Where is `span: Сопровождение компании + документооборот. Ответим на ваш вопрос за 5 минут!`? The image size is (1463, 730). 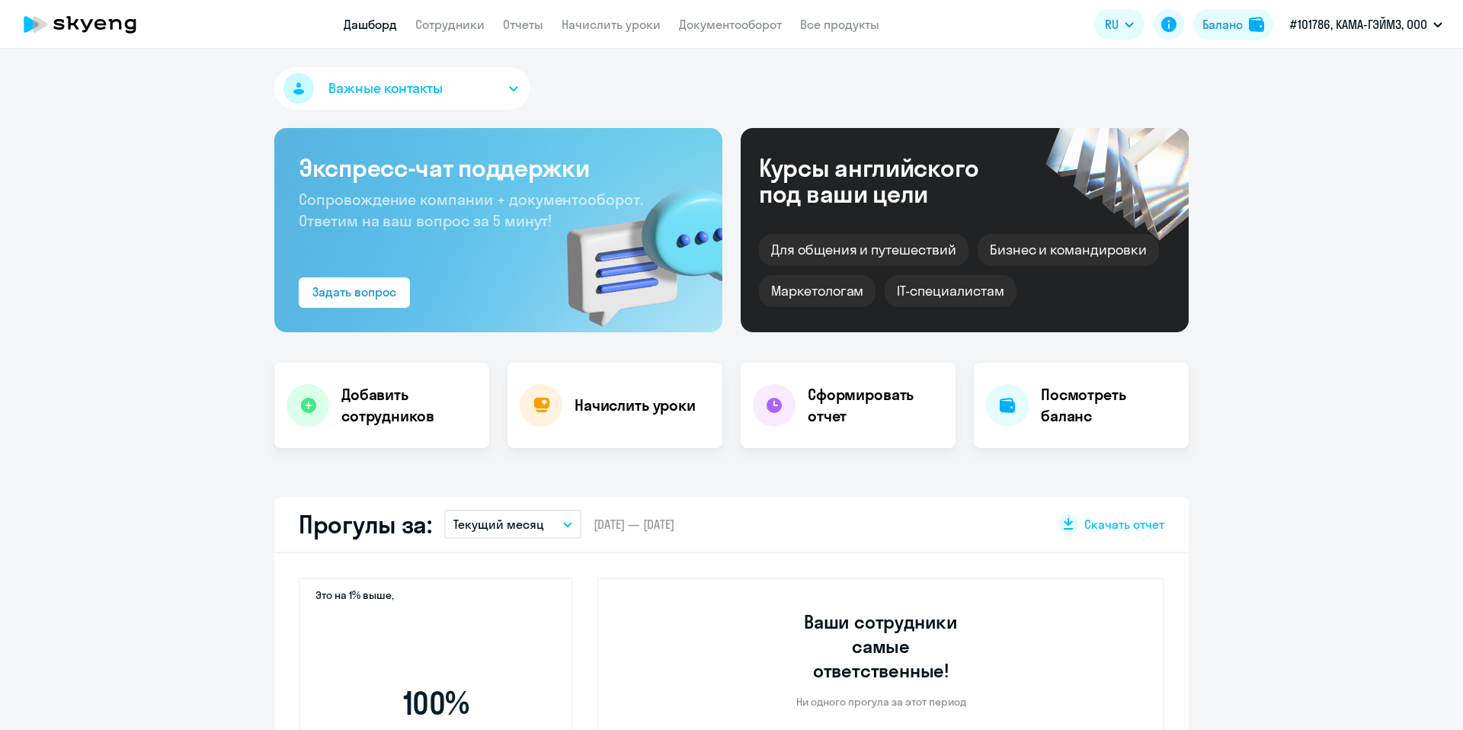 span: Сопровождение компании + документооборот. Ответим на ваш вопрос за 5 минут! is located at coordinates (471, 210).